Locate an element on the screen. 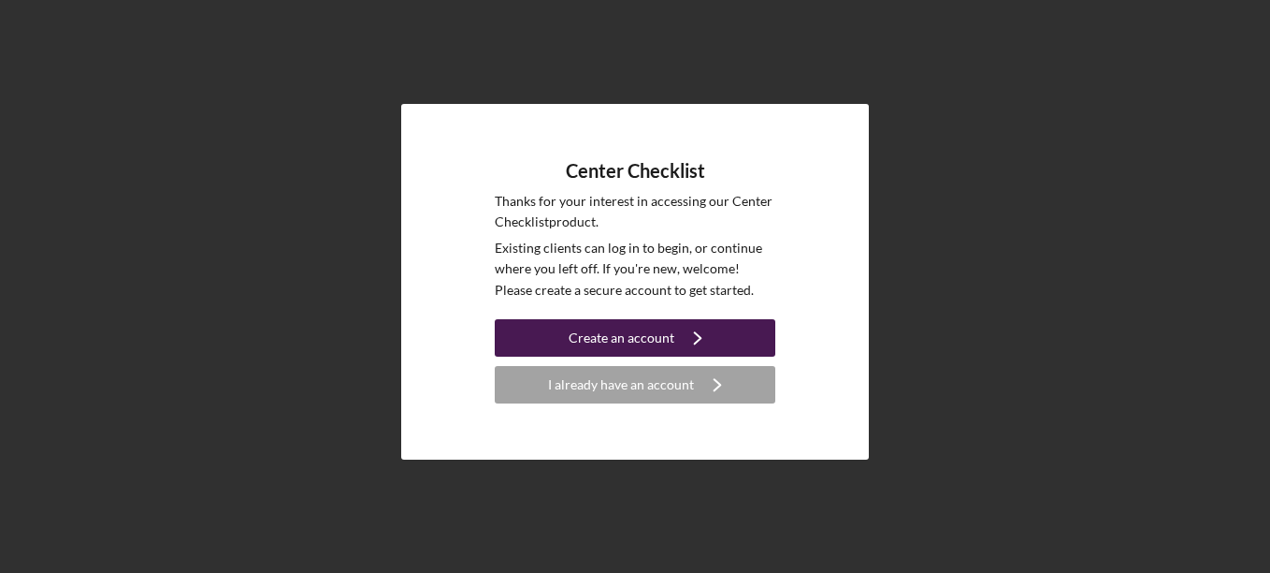 This screenshot has height=573, width=1270. button: Create an account is located at coordinates (635, 338).